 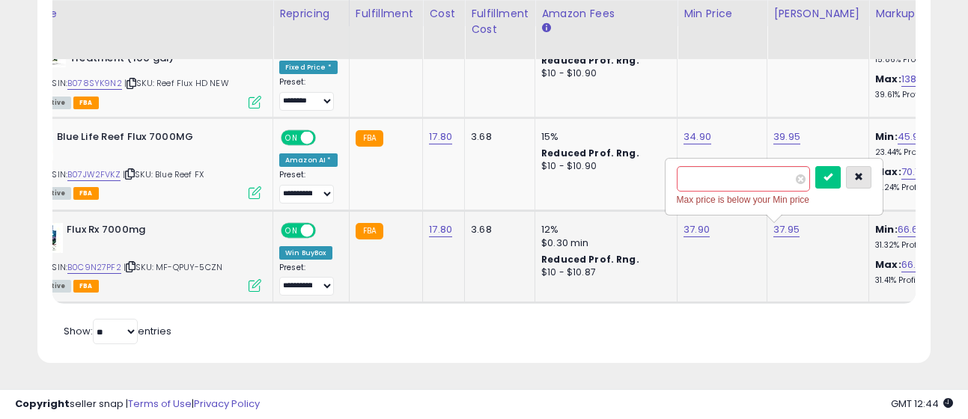 I want to click on div: Fulfillment Cost, so click(x=499, y=22).